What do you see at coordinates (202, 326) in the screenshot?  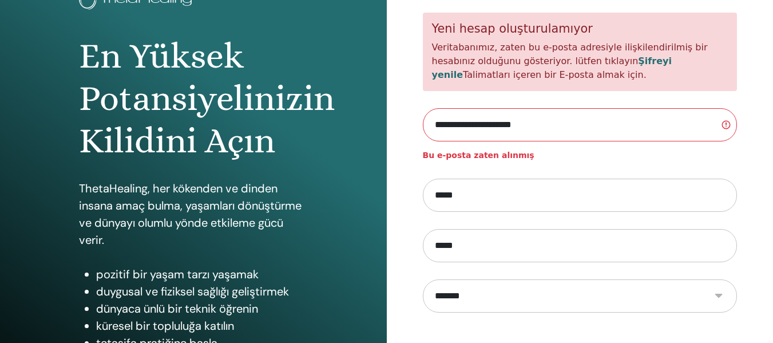 I see `li: küresel bir topluluğa katılın` at bounding box center [202, 326].